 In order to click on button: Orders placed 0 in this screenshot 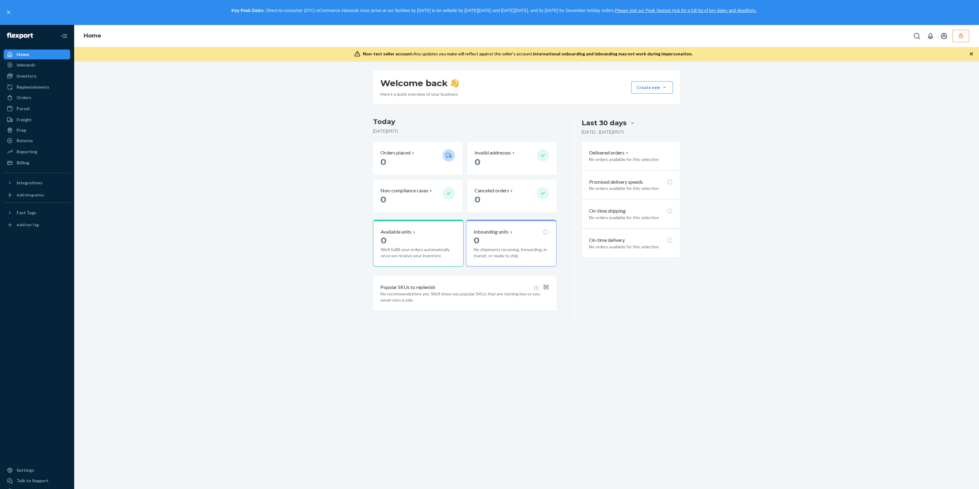, I will do `click(418, 158)`.